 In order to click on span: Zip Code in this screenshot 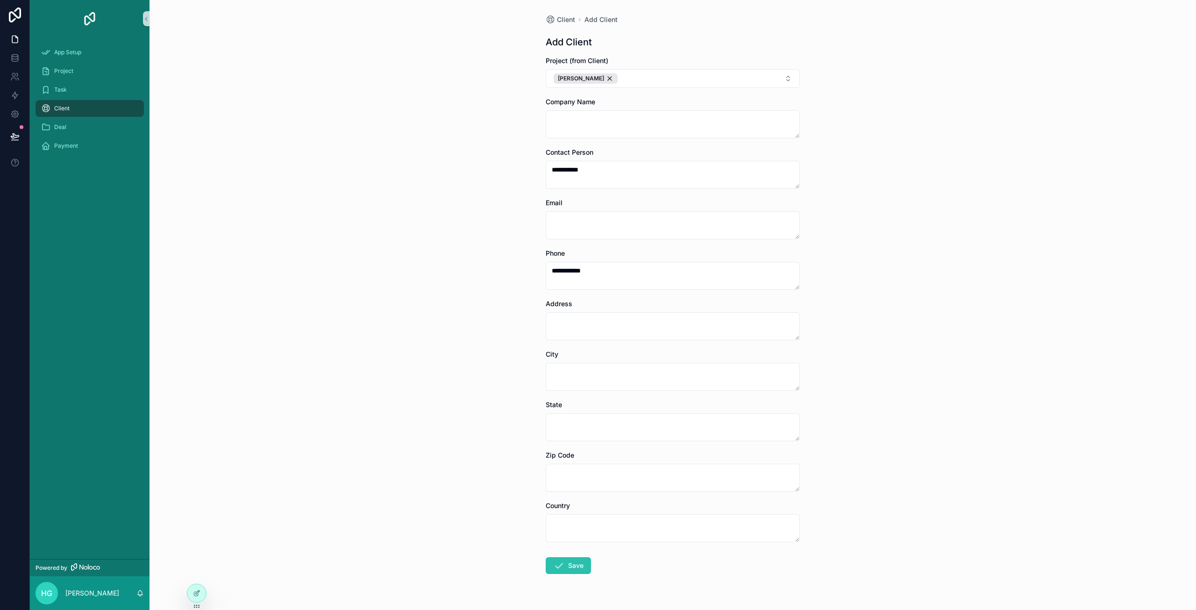, I will do `click(560, 455)`.